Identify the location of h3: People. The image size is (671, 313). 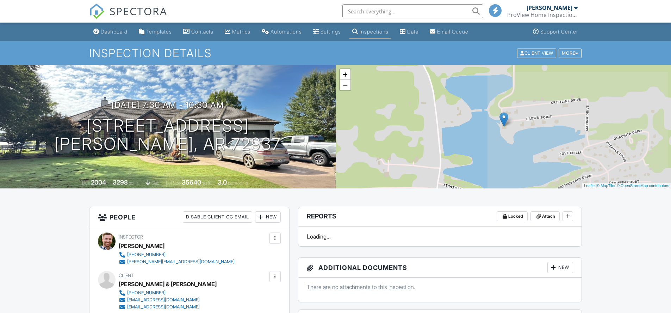
(189, 217).